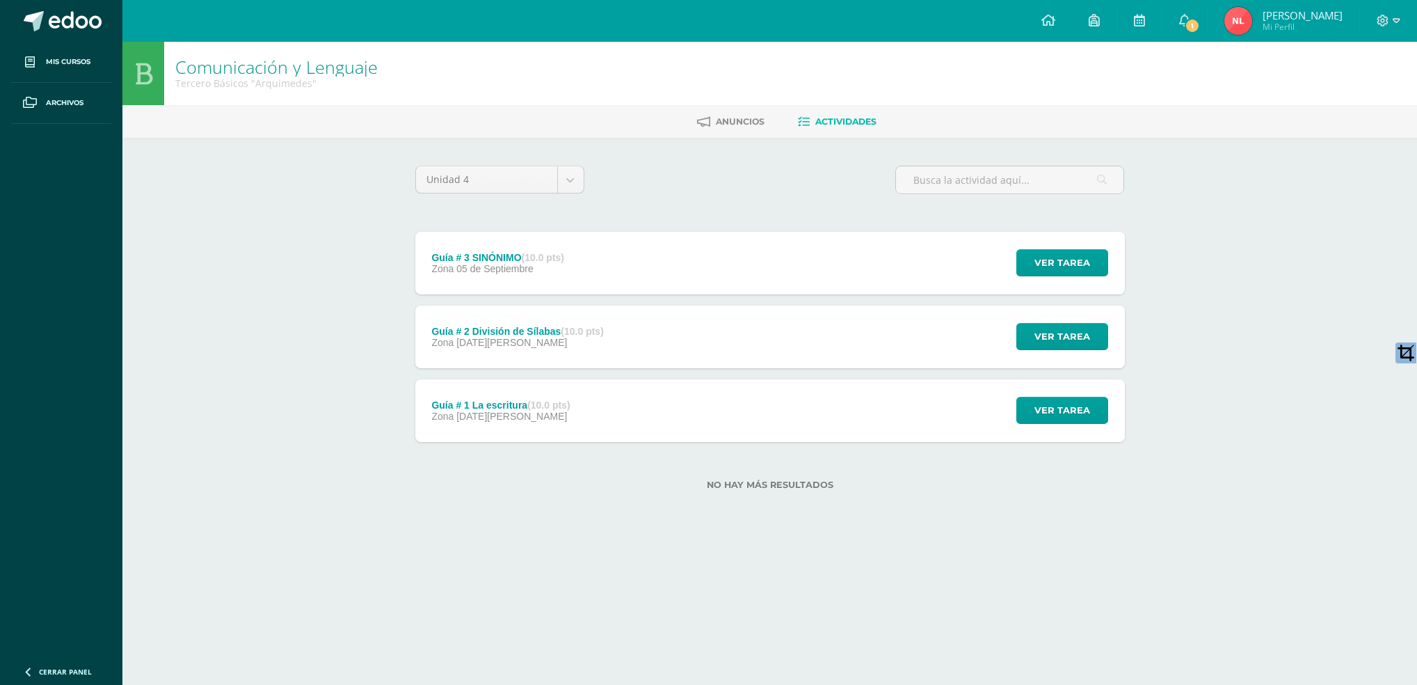  I want to click on a: Comunicación y Lenguaje, so click(276, 67).